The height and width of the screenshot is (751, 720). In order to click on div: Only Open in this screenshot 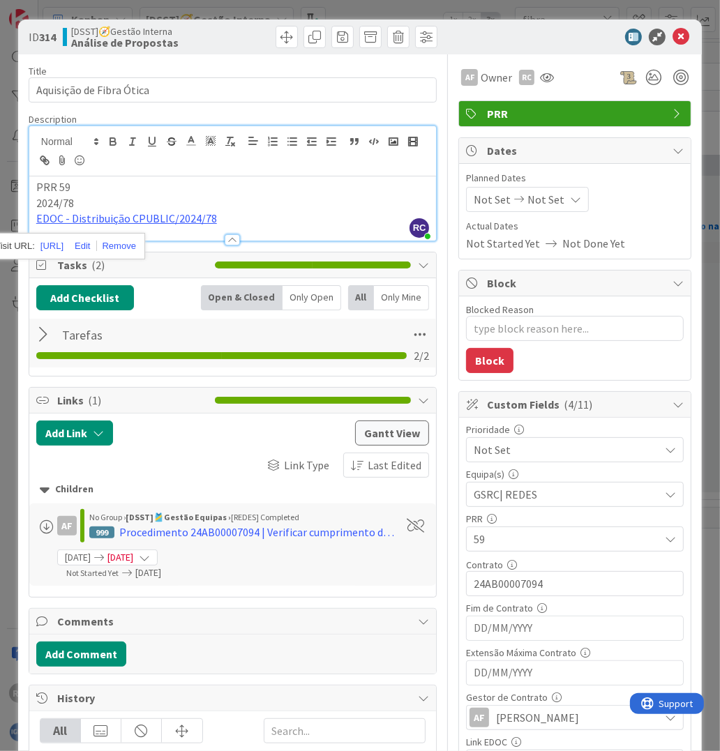, I will do `click(312, 298)`.